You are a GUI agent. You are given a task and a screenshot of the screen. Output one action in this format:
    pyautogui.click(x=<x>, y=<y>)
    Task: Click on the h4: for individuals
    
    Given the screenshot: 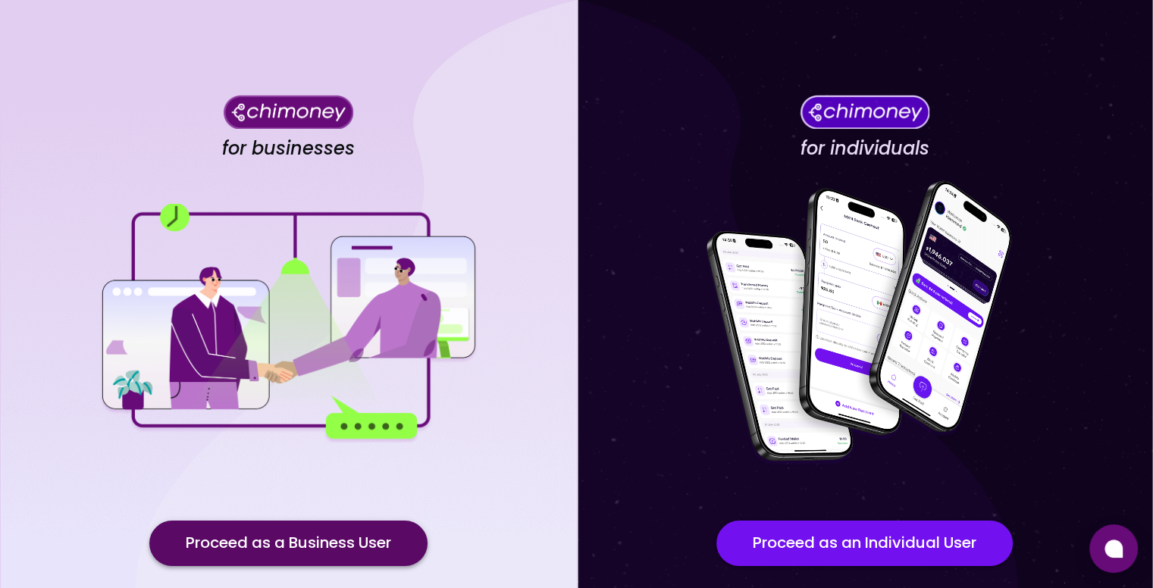 What is the action you would take?
    pyautogui.click(x=865, y=149)
    